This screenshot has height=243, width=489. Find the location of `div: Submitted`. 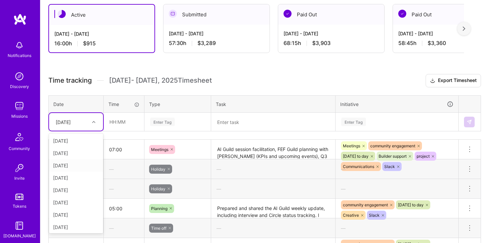

div: Submitted is located at coordinates (217, 14).